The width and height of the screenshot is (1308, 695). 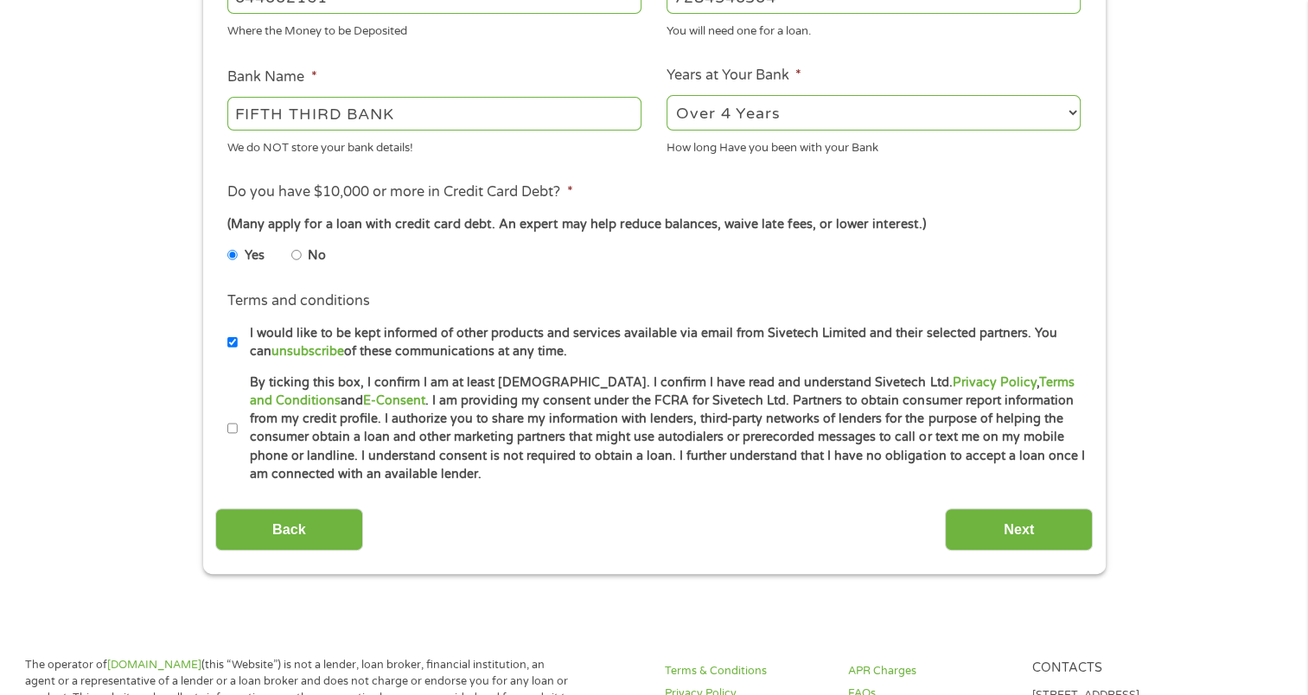 What do you see at coordinates (661, 391) in the screenshot?
I see `a: Terms and Conditions` at bounding box center [661, 391].